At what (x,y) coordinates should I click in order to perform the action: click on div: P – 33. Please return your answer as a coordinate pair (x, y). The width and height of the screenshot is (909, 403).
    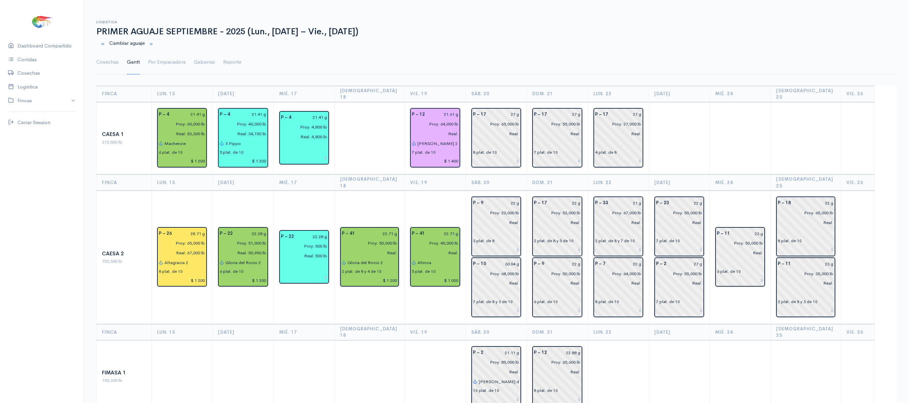
    Looking at the image, I should click on (601, 203).